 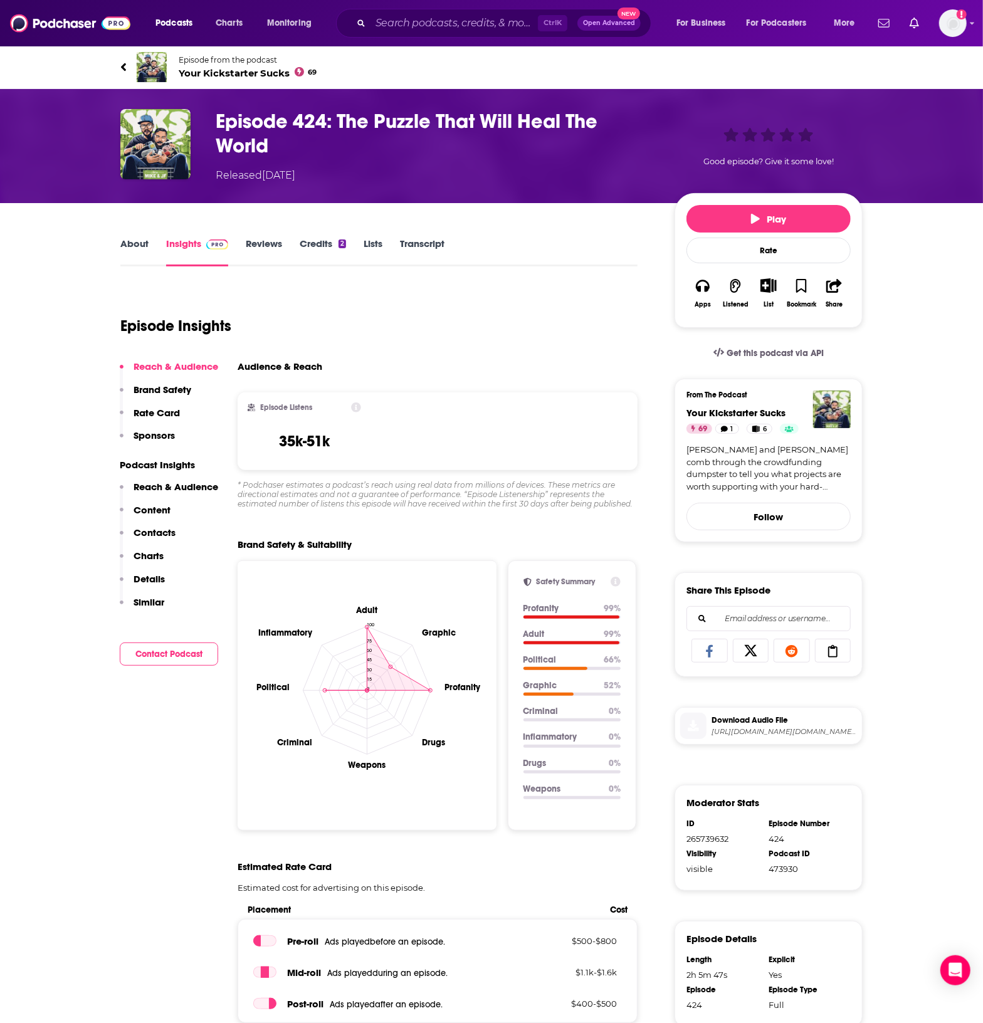 What do you see at coordinates (169, 464) in the screenshot?
I see `p: Podcast Insights` at bounding box center [169, 464].